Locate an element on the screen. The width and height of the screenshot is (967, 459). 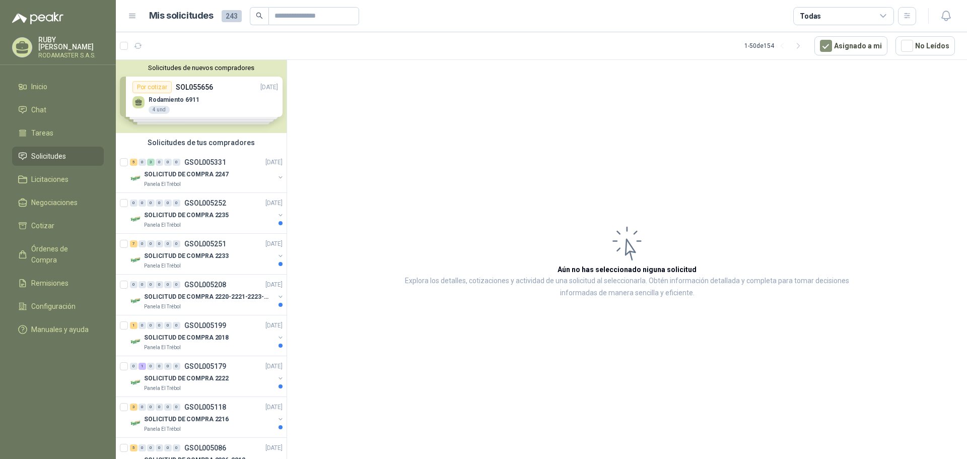
button: Solicitudes de nuevos compradores is located at coordinates (201, 68).